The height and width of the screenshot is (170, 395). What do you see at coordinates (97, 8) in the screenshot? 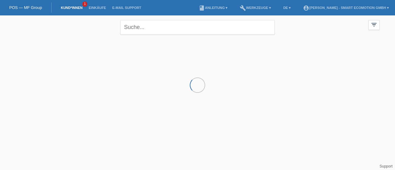
I see `a: Einkäufe` at bounding box center [97, 8].